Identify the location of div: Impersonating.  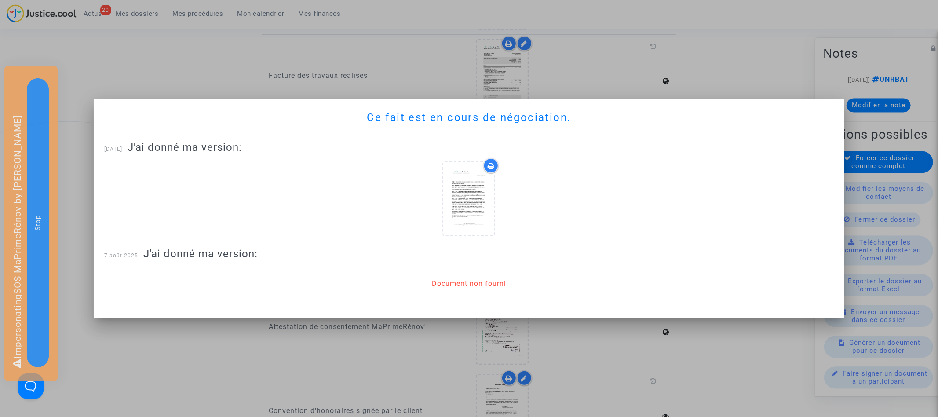
(31, 224).